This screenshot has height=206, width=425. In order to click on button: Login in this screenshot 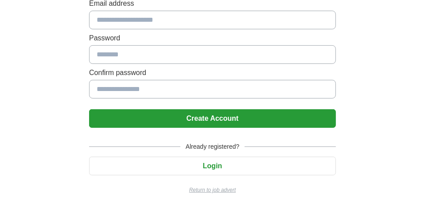, I will do `click(212, 166)`.